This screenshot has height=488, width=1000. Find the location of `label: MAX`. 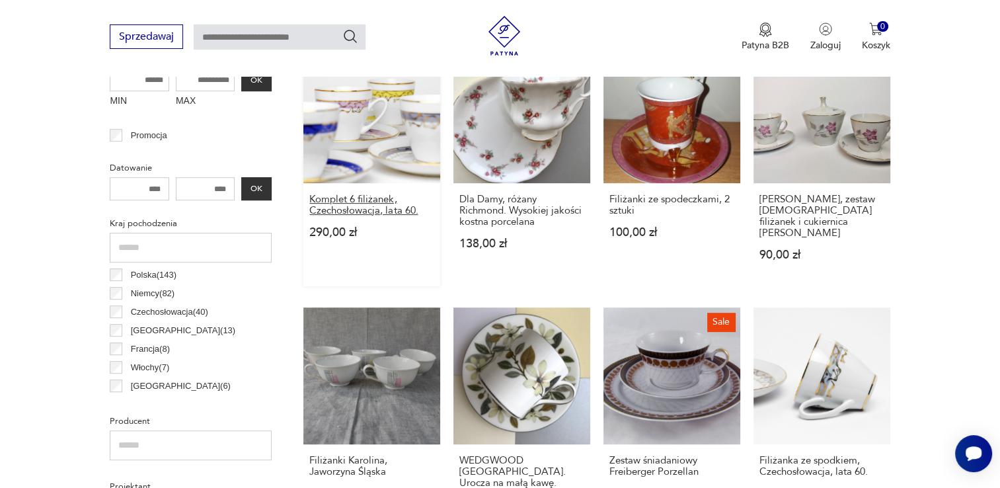

label: MAX is located at coordinates (206, 102).